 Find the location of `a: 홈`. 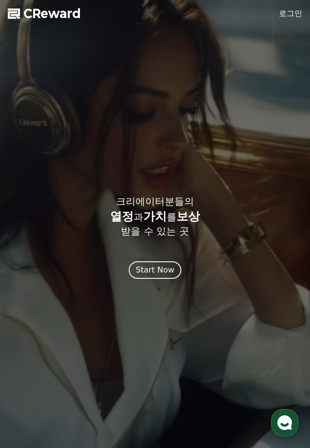

a: 홈 is located at coordinates (34, 321).